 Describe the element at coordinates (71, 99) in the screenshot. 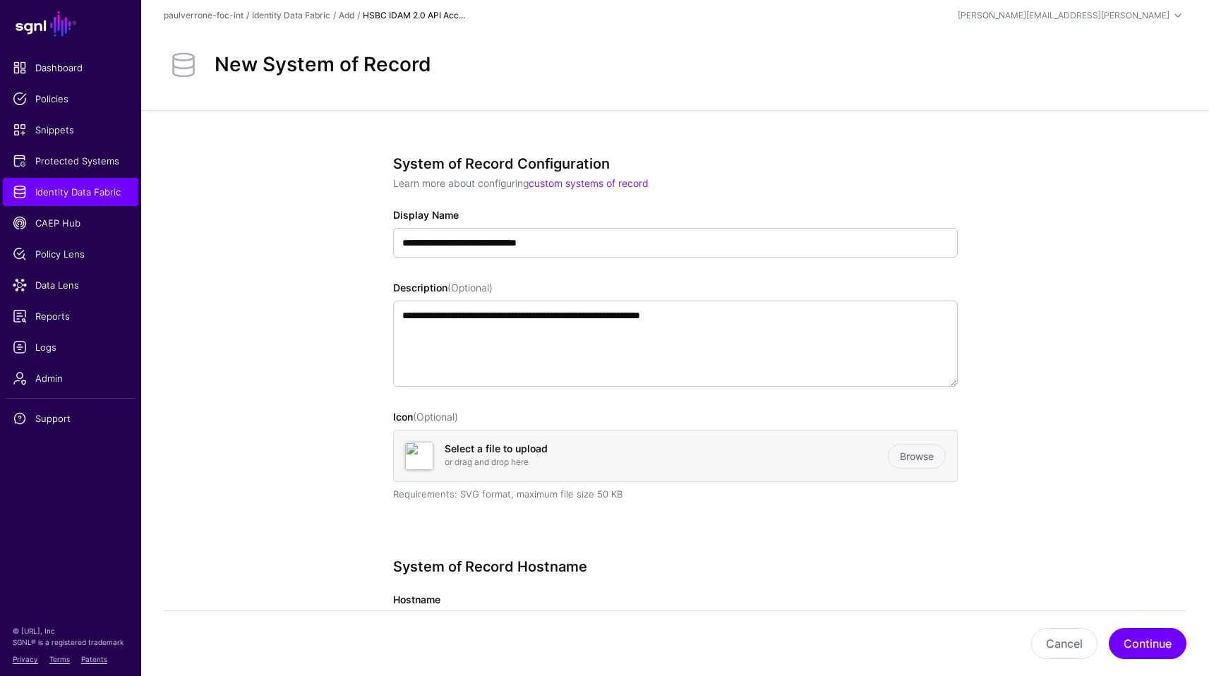

I see `span: Policies` at that location.